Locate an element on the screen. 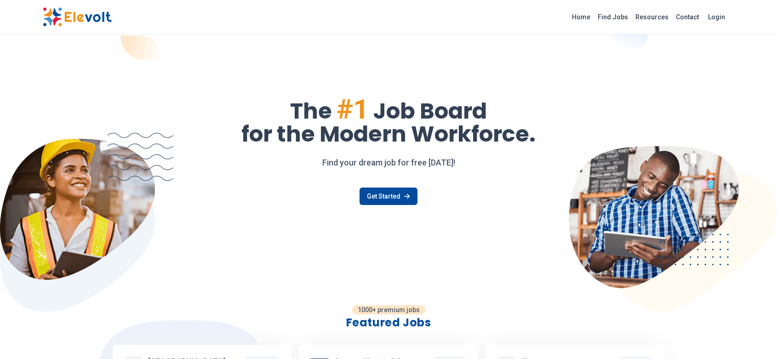  a: Resources is located at coordinates (652, 17).